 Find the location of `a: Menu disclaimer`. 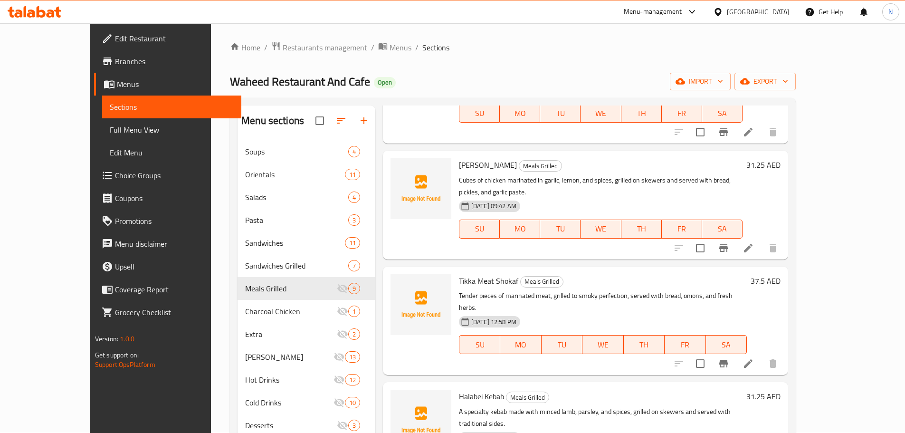

a: Menu disclaimer is located at coordinates (168, 244).